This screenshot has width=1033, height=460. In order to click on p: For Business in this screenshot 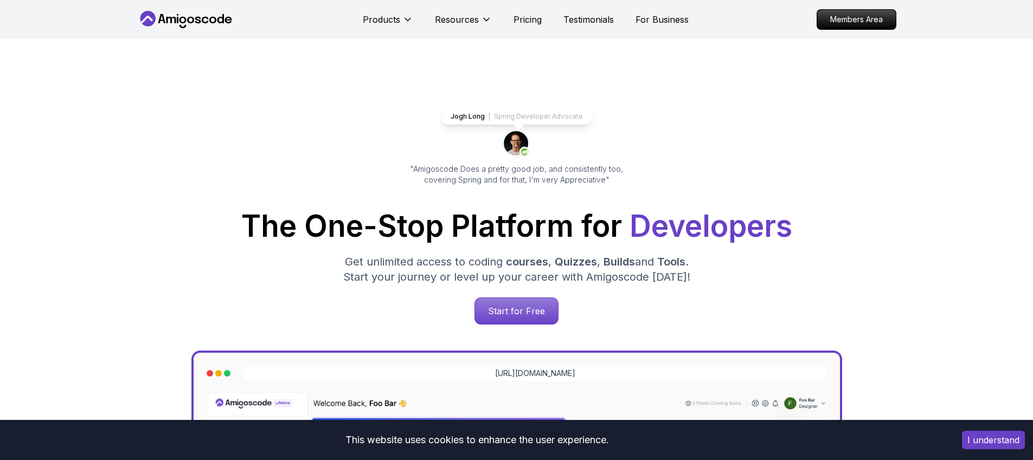, I will do `click(662, 20)`.